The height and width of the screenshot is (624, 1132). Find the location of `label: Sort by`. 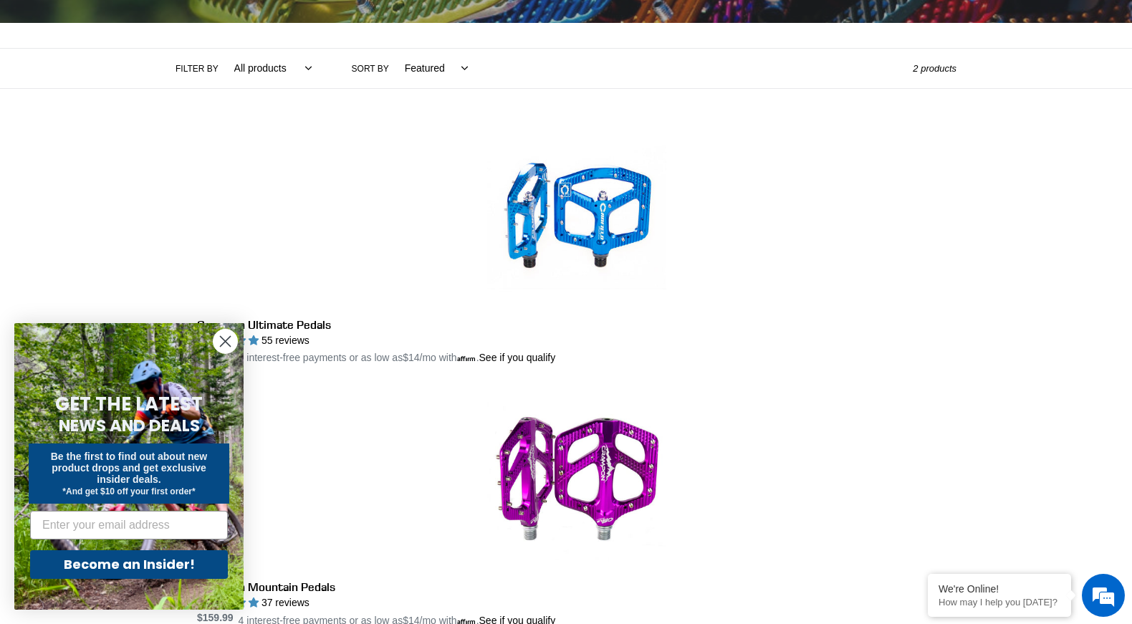

label: Sort by is located at coordinates (370, 69).